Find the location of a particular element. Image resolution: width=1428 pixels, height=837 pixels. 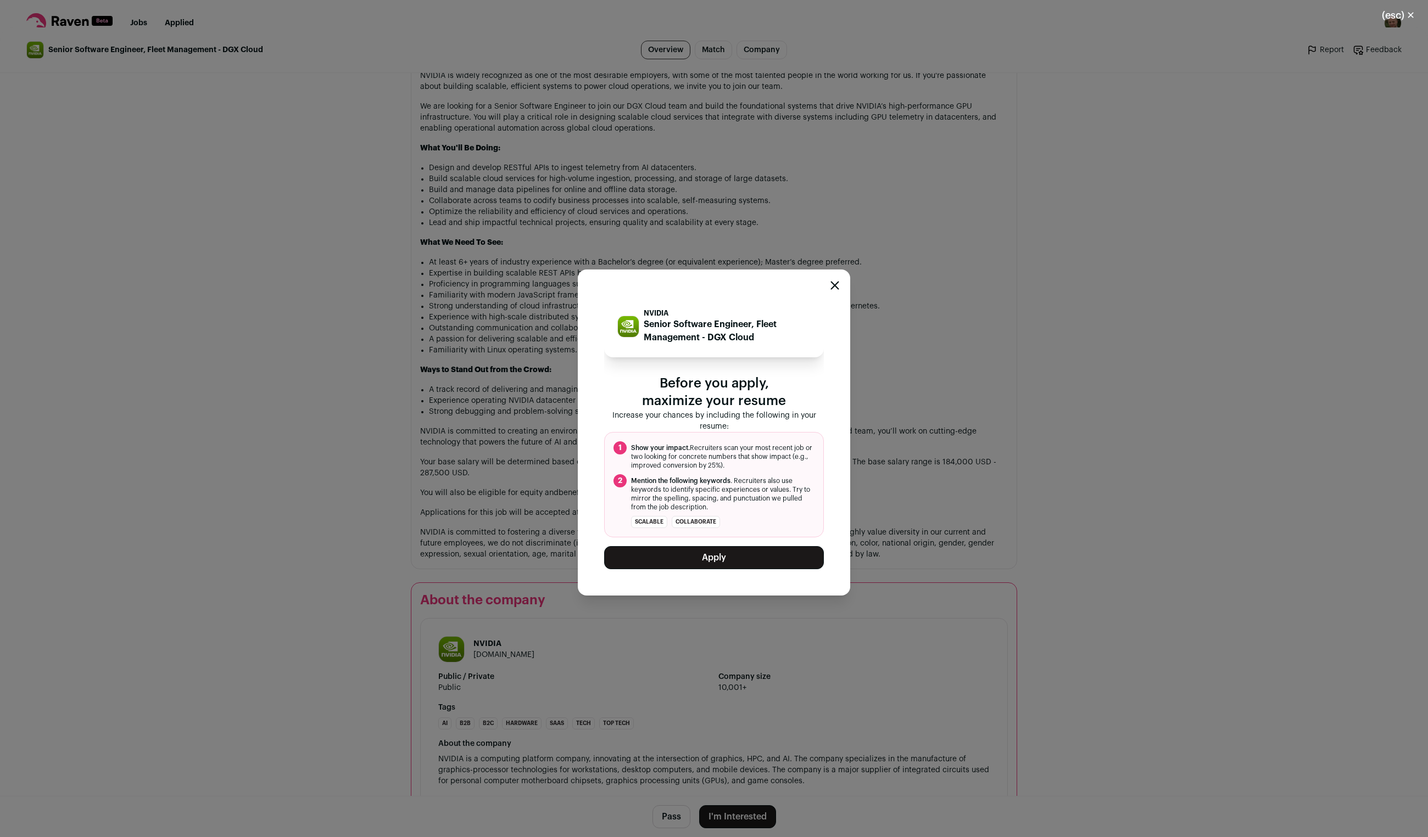

img: 21765c2efd07c533fb69e7d2fdab94113177da91290e8a5934e70fdfae65a8e1.jpg is located at coordinates (628, 327).